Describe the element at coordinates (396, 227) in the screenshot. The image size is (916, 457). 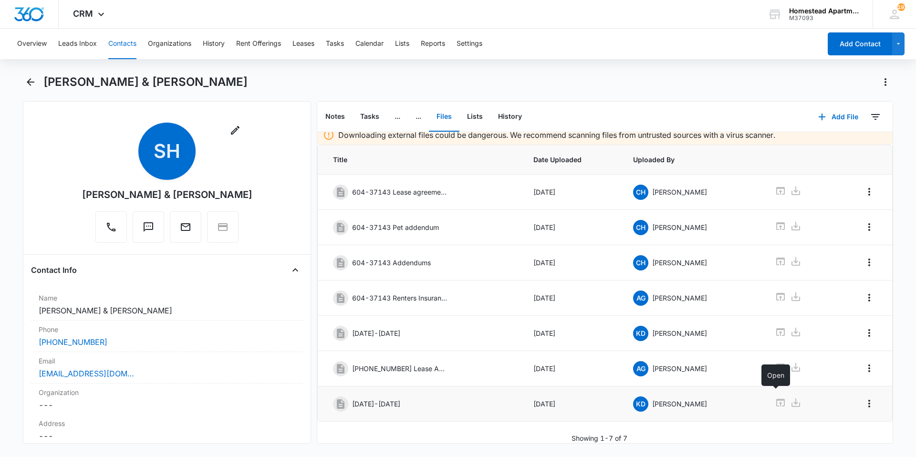
I see `p: 604-37143 Pet addendum` at that location.